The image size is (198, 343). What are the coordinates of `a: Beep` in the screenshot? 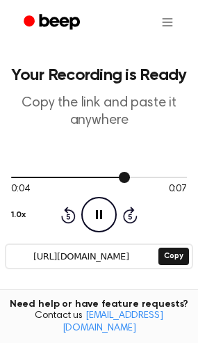 It's located at (53, 22).